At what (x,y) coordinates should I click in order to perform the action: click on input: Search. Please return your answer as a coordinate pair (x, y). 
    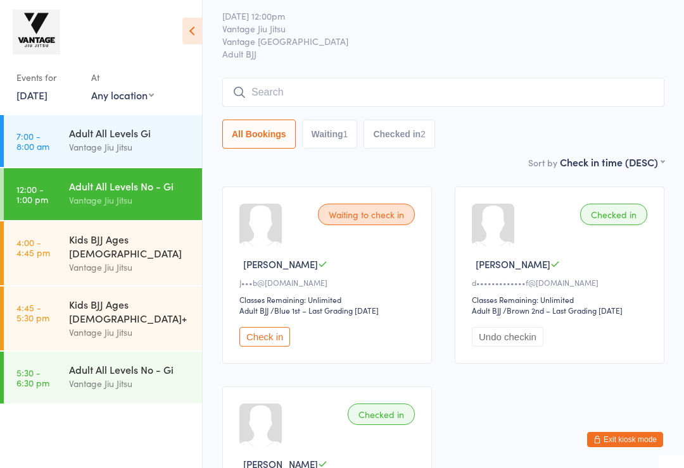
    Looking at the image, I should click on (443, 92).